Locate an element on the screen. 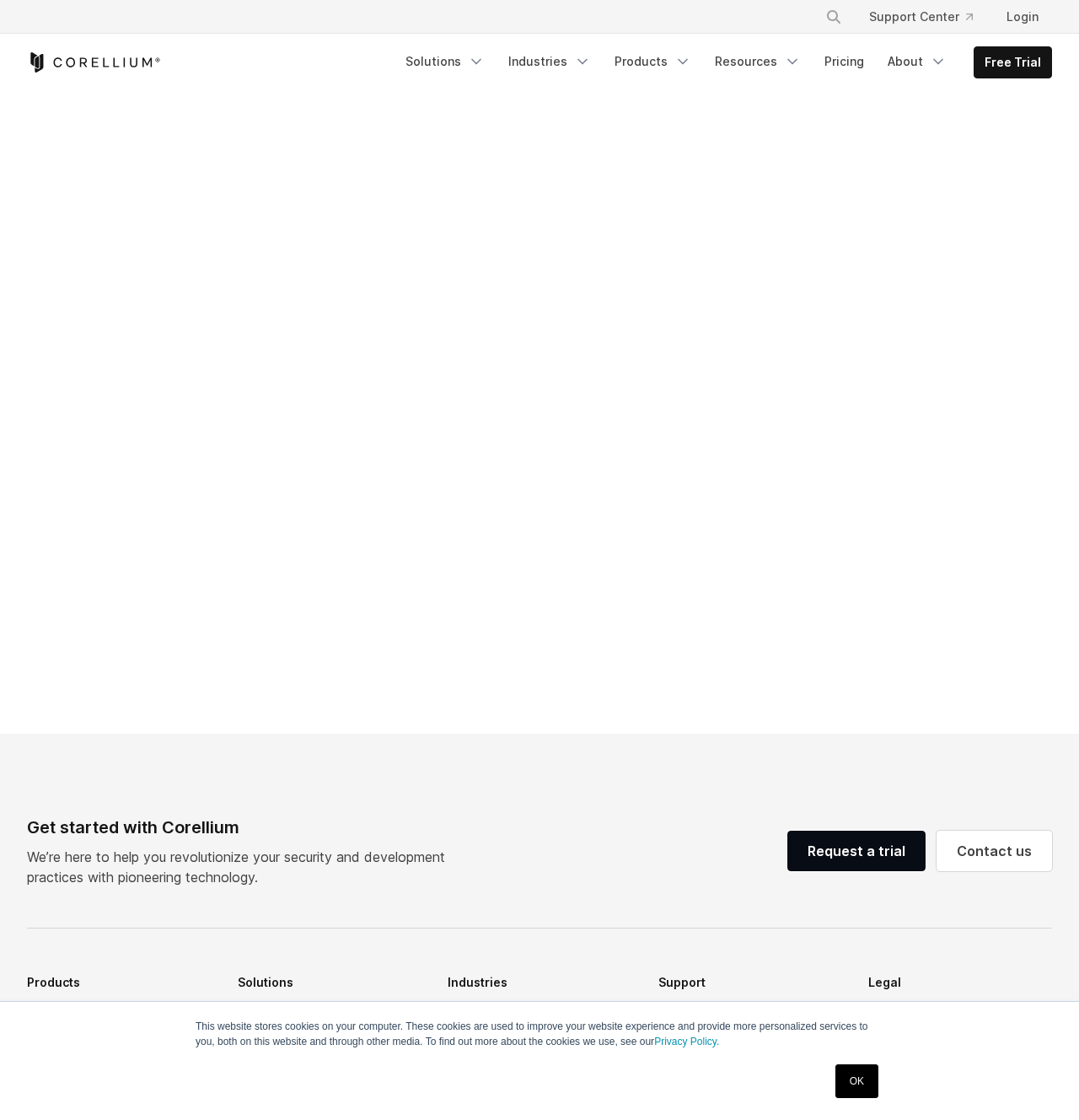 Image resolution: width=1079 pixels, height=1120 pixels. a: Status ↗ is located at coordinates (751, 1009).